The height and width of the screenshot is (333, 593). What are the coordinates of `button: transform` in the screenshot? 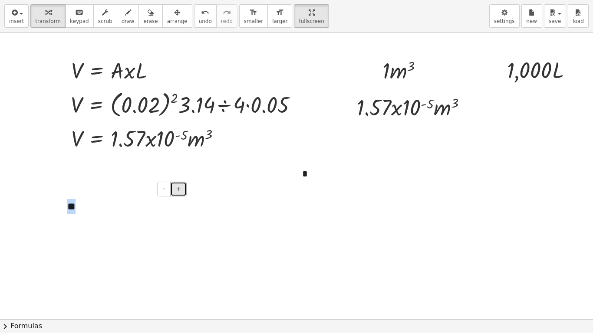 It's located at (48, 16).